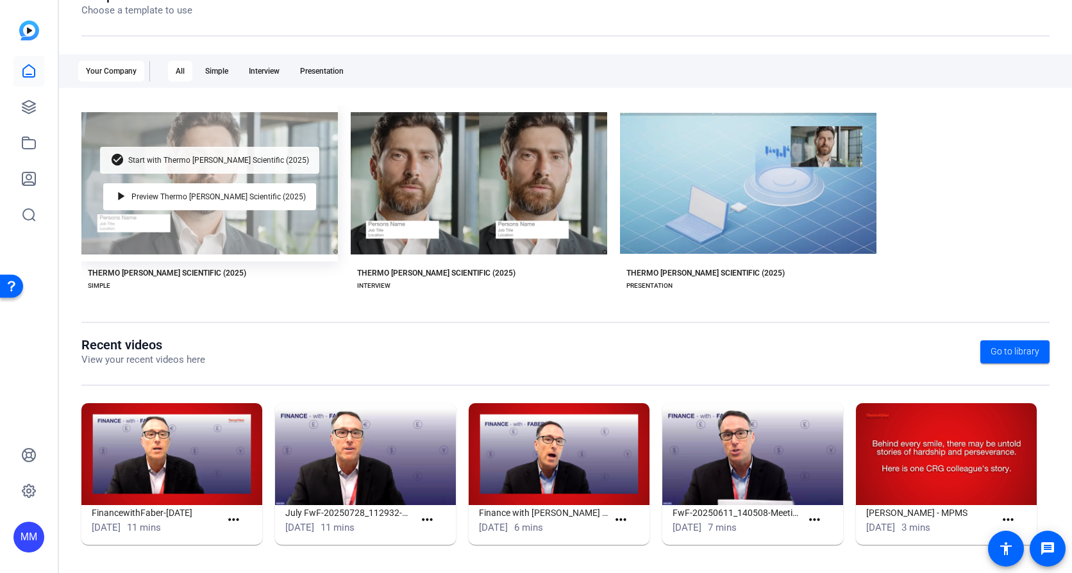 This screenshot has width=1072, height=573. Describe the element at coordinates (559, 454) in the screenshot. I see `img: Finance with Faber - MayJune2025` at that location.